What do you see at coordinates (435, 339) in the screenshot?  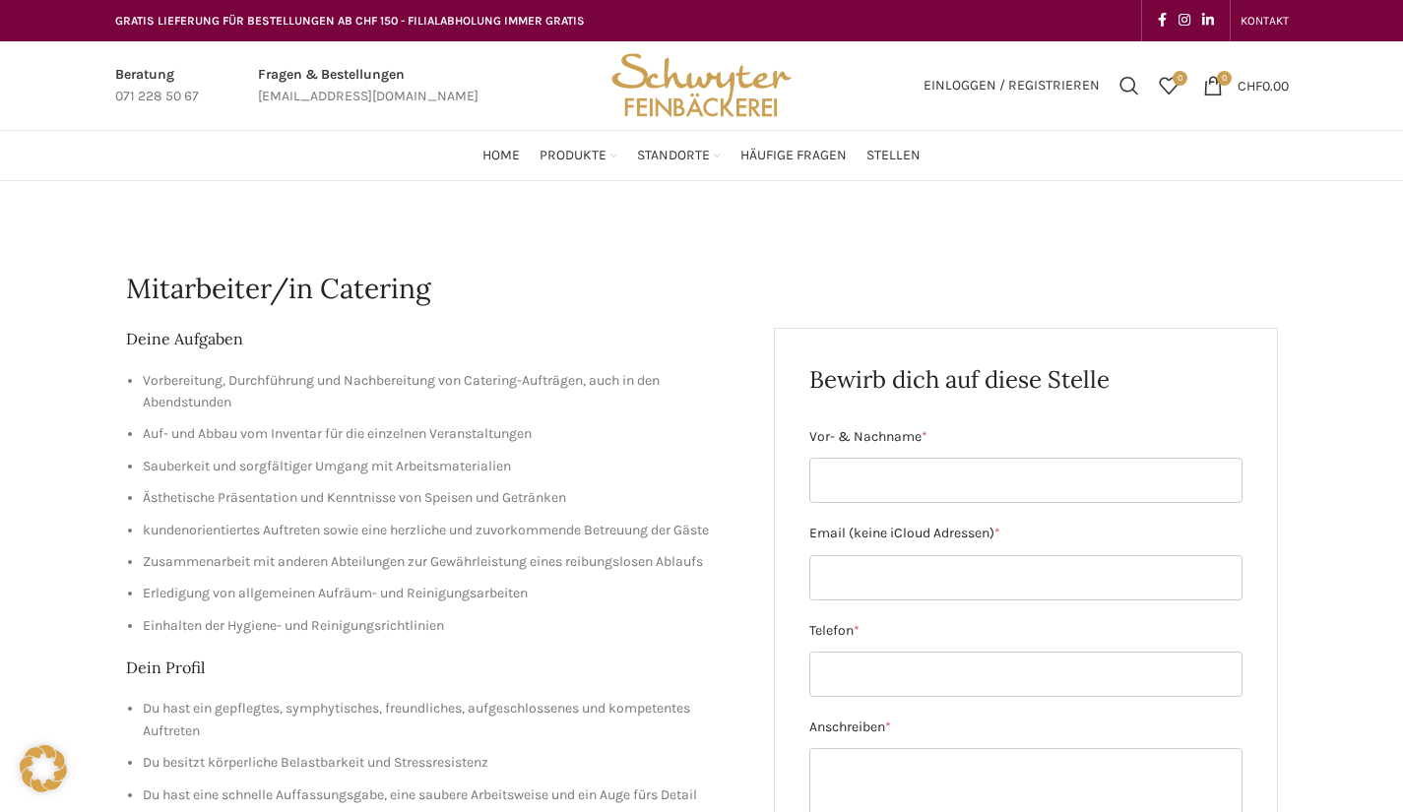 I see `h2: Deine Aufgaben` at bounding box center [435, 339].